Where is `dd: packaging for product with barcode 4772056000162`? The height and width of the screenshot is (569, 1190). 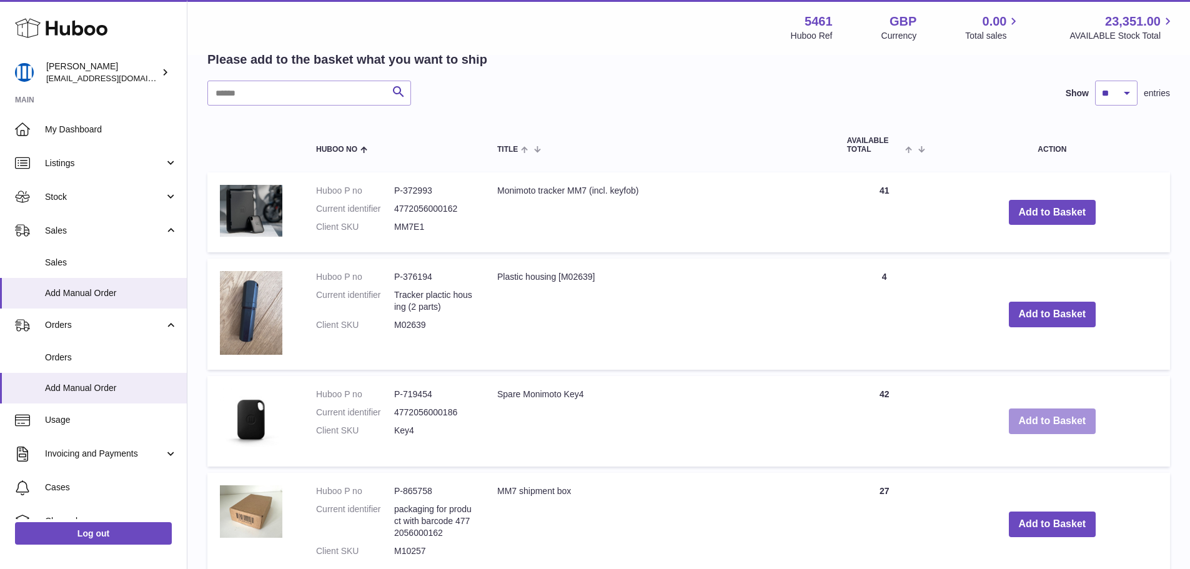
dd: packaging for product with barcode 4772056000162 is located at coordinates (433, 521).